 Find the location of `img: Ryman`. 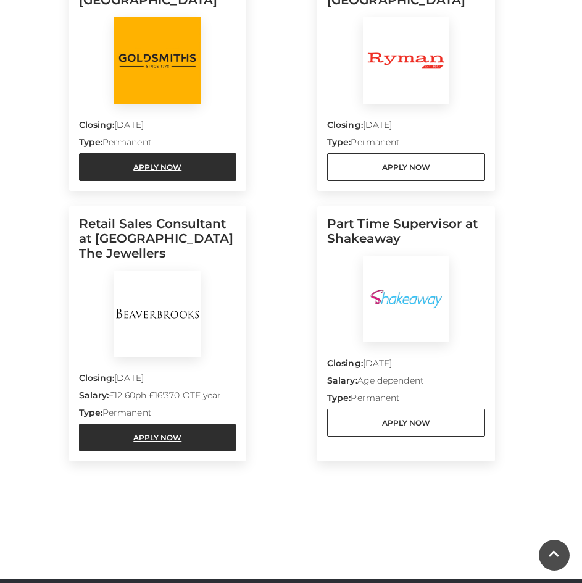

img: Ryman is located at coordinates (406, 61).